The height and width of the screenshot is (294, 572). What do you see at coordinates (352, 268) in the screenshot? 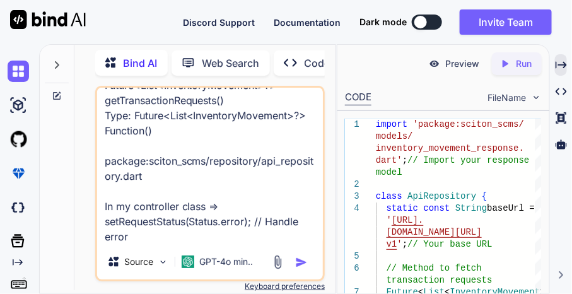
I see `div: 6` at bounding box center [352, 268].